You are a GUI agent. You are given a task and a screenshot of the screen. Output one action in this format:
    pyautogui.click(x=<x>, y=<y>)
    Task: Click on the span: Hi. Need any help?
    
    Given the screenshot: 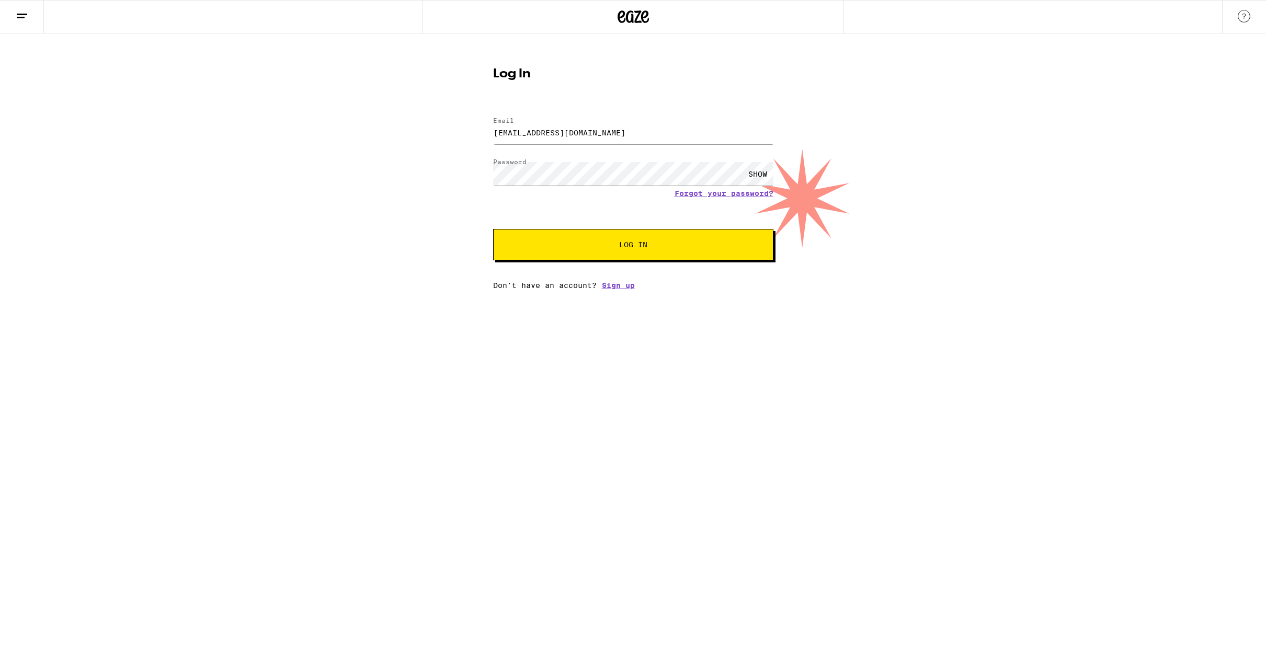 What is the action you would take?
    pyautogui.click(x=41, y=12)
    